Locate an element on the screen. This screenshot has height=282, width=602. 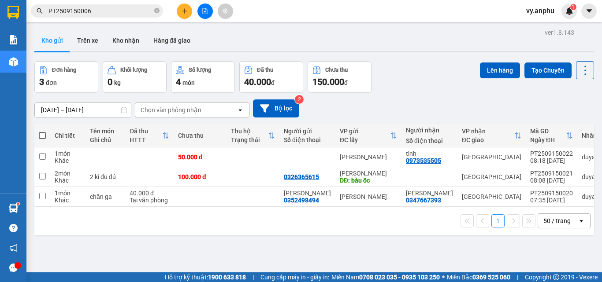
div: HTTT is located at coordinates (146, 140).